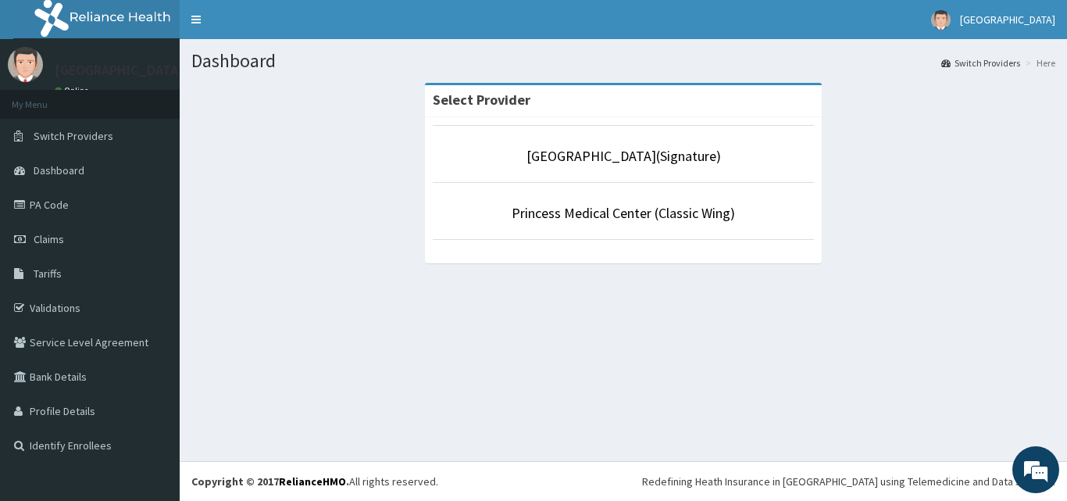 This screenshot has width=1067, height=501. I want to click on span: Switch Providers, so click(73, 136).